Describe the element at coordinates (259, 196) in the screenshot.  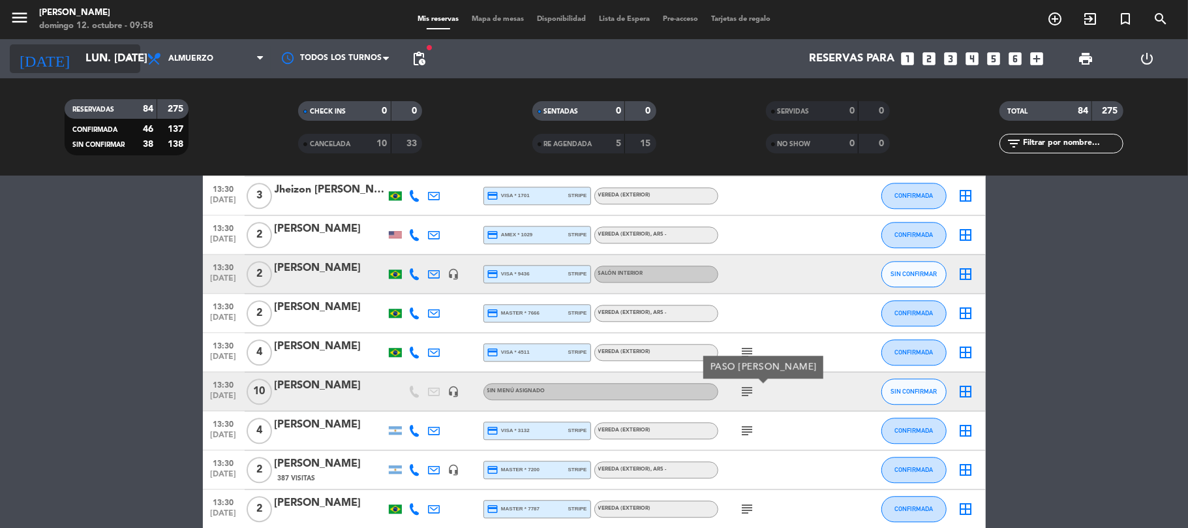
I see `span: 3` at that location.